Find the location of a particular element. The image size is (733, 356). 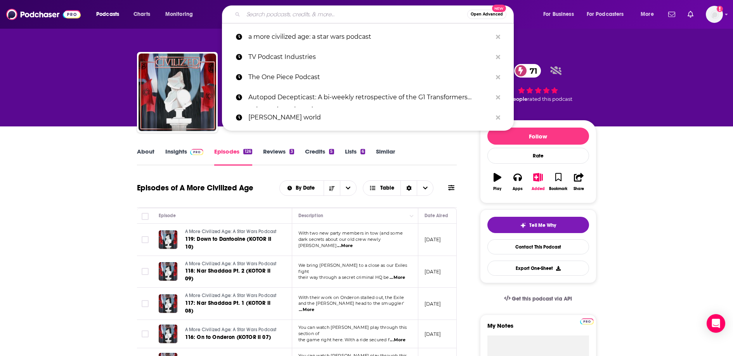

h1: Episodes of A More Civilized Age is located at coordinates (195, 188).